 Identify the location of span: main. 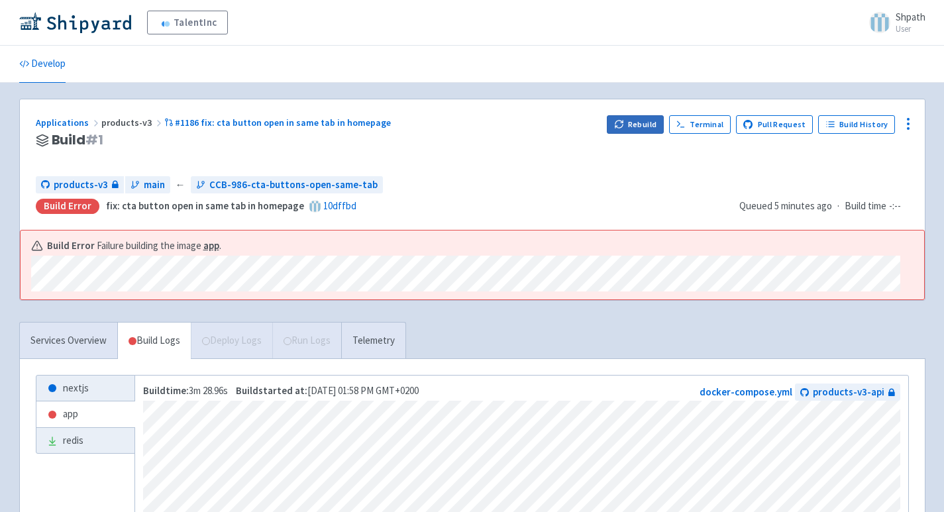
(154, 185).